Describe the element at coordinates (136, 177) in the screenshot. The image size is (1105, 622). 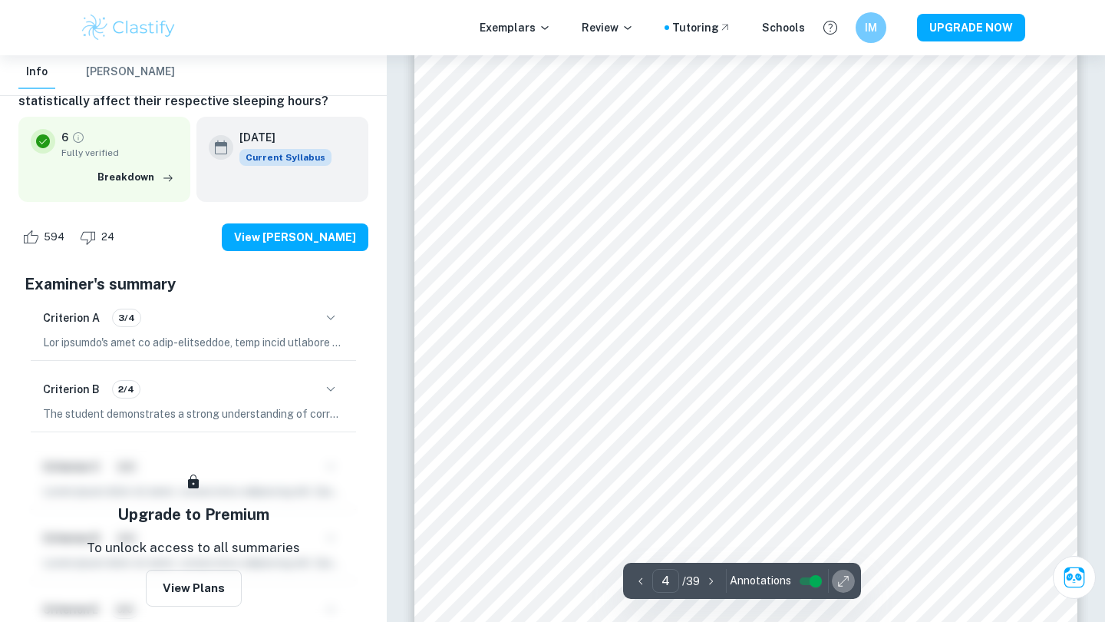
I see `button: Breakdown` at that location.